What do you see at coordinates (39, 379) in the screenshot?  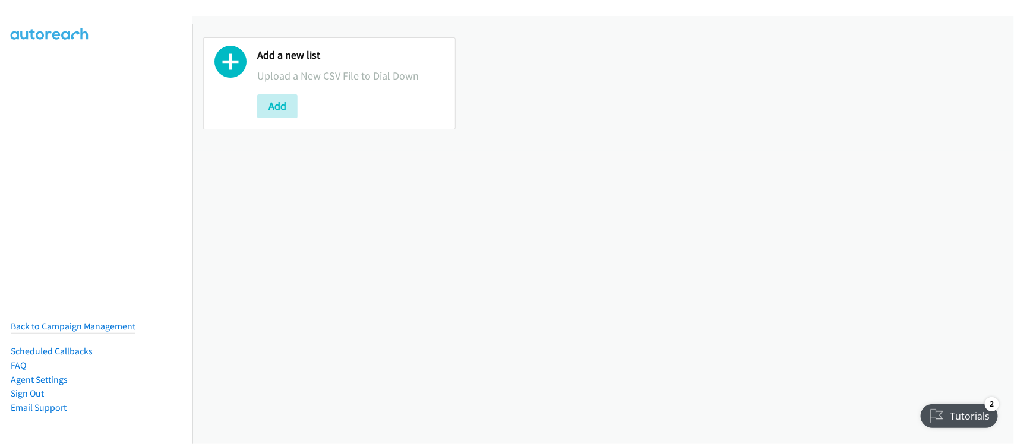 I see `a: Agent Settings` at bounding box center [39, 379].